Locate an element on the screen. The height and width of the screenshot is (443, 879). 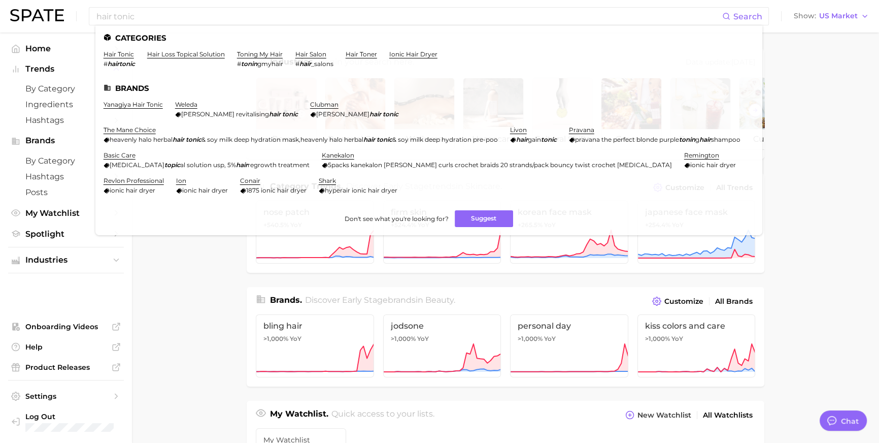
a: the mane choice is located at coordinates (129, 129).